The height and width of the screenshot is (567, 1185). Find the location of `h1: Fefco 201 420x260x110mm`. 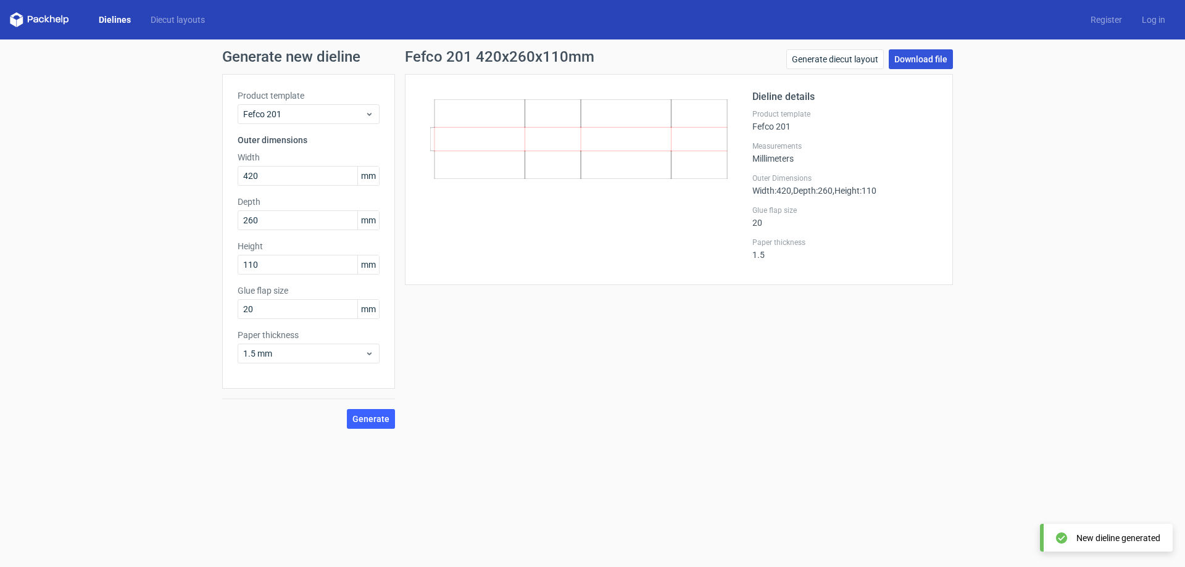

h1: Fefco 201 420x260x110mm is located at coordinates (499, 57).